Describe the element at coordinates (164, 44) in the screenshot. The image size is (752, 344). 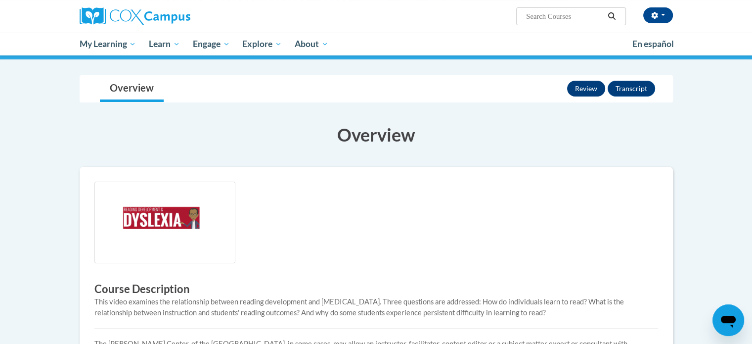
I see `a: Learn` at that location.